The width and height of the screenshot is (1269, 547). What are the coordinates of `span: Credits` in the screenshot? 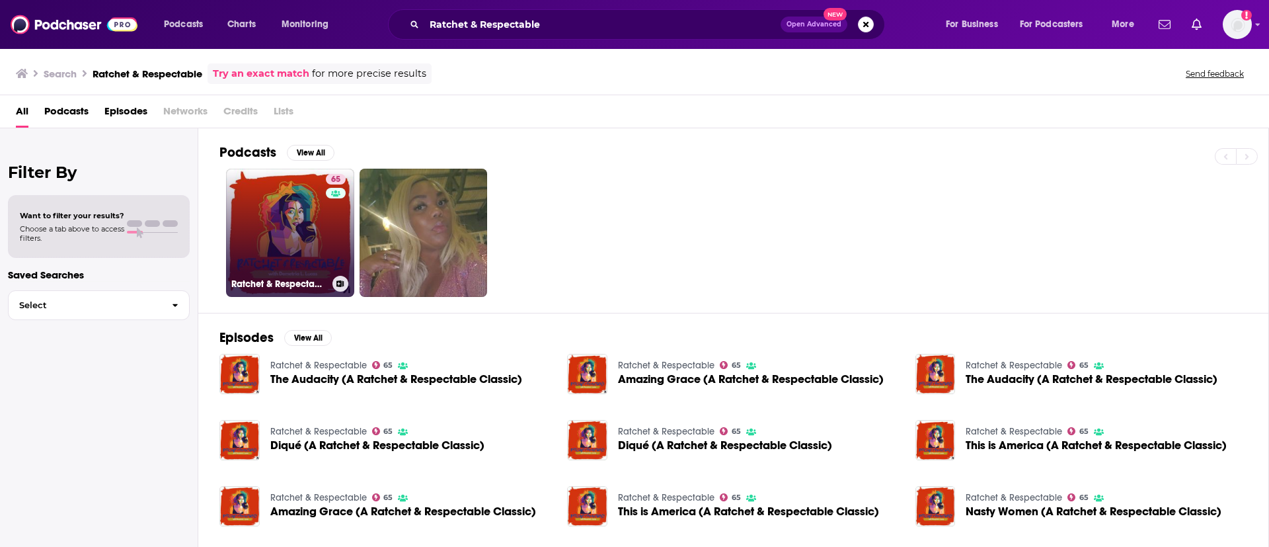 It's located at (241, 114).